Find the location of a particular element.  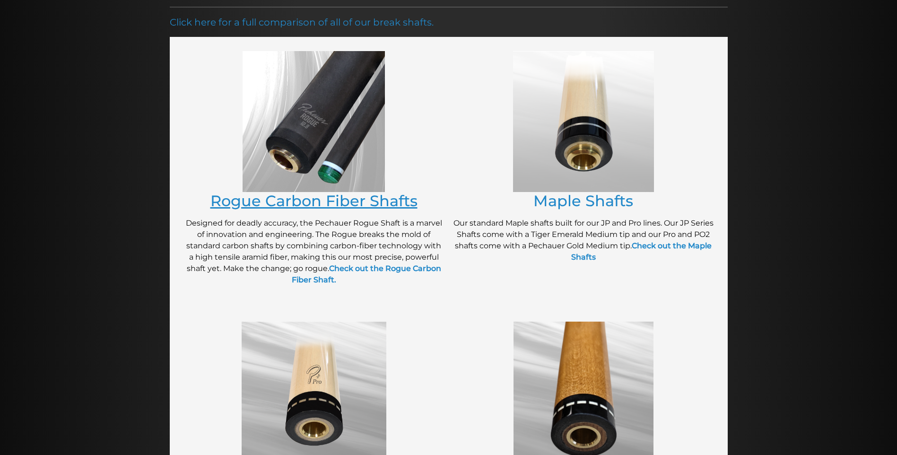

a: Click here for a full comparison of all of our break shafts. is located at coordinates (302, 22).